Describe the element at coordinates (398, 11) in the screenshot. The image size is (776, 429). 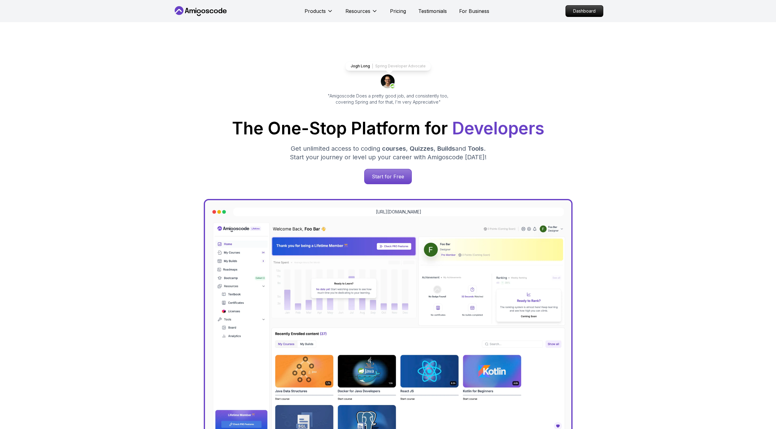
I see `a: Pricing` at that location.